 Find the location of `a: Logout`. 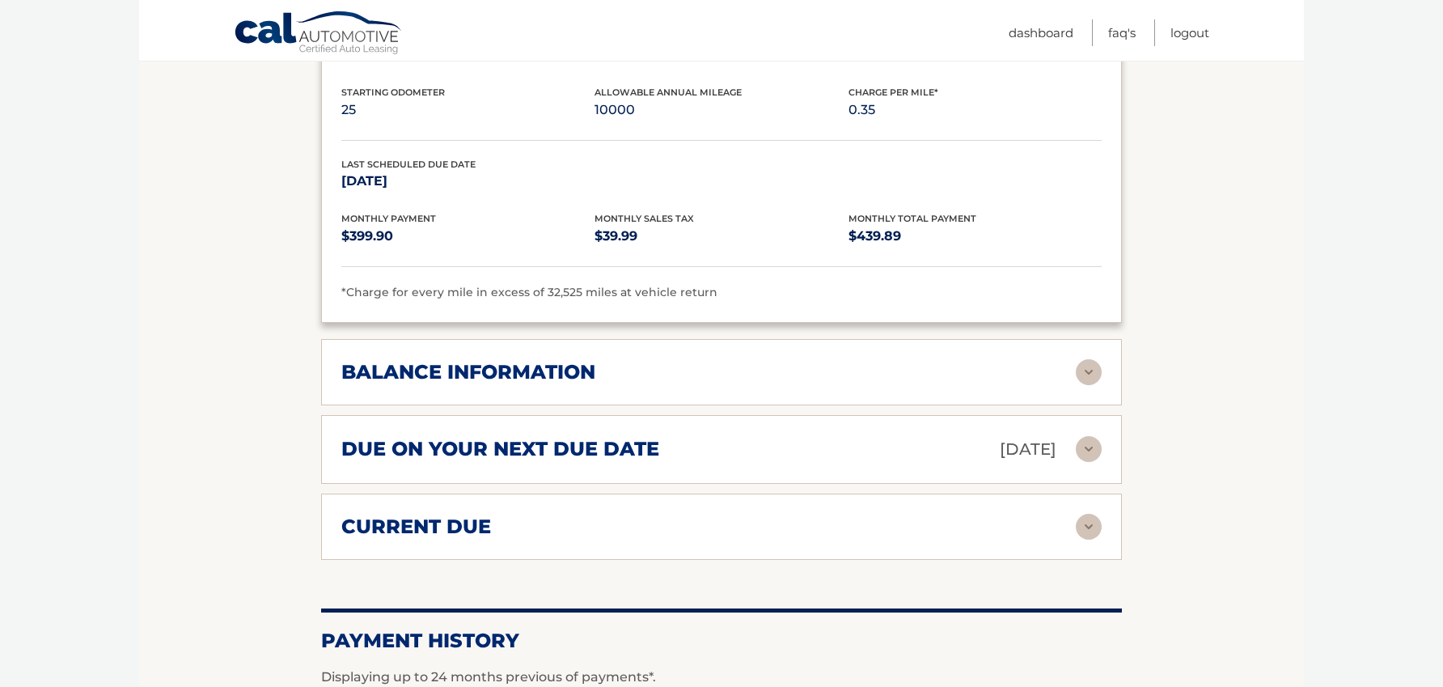

a: Logout is located at coordinates (1189, 32).